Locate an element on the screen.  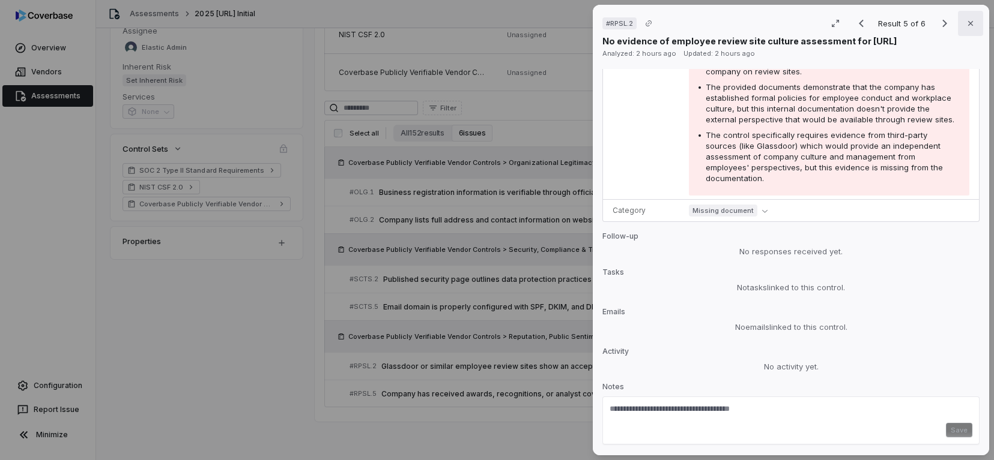
span: Updated: 2 hours ago is located at coordinates (719, 53).